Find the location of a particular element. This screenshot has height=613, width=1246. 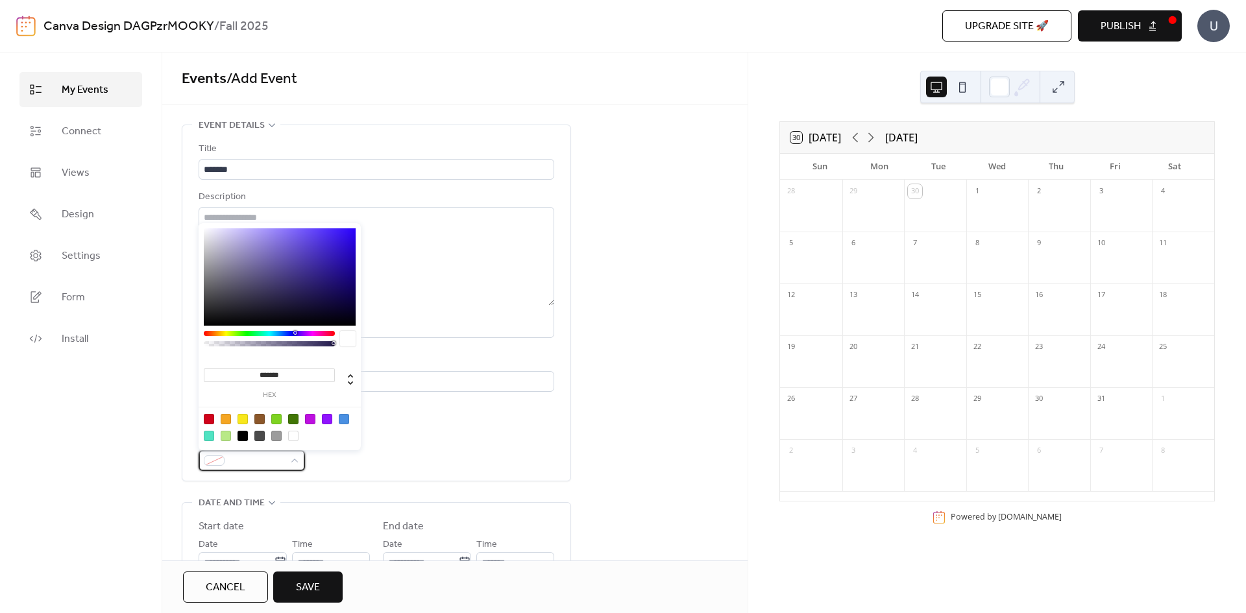

div: 19 is located at coordinates (791, 347).